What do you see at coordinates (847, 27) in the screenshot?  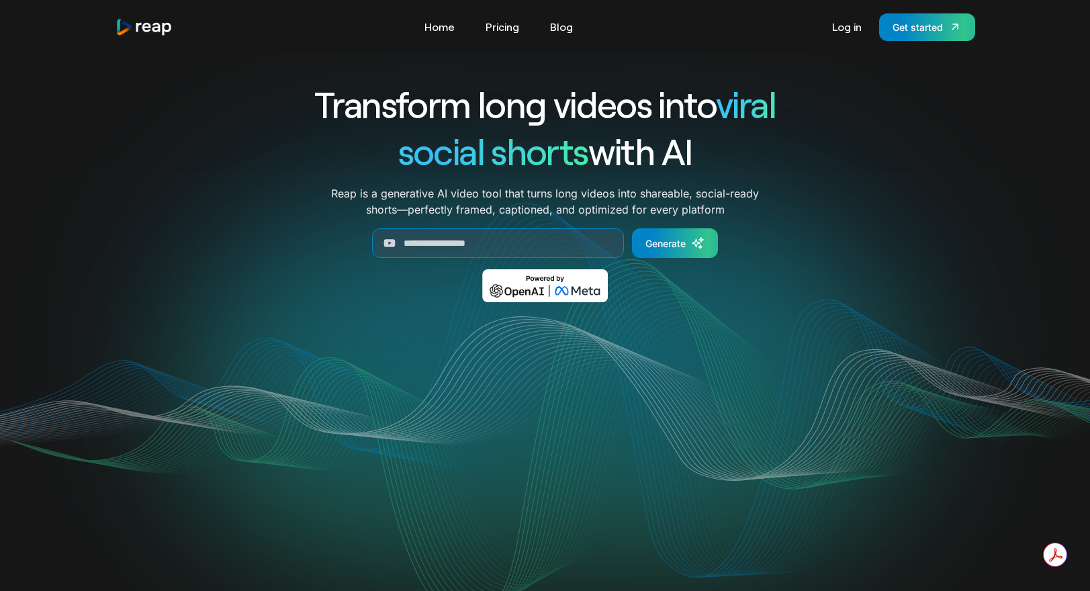 I see `a: Log in` at bounding box center [847, 27].